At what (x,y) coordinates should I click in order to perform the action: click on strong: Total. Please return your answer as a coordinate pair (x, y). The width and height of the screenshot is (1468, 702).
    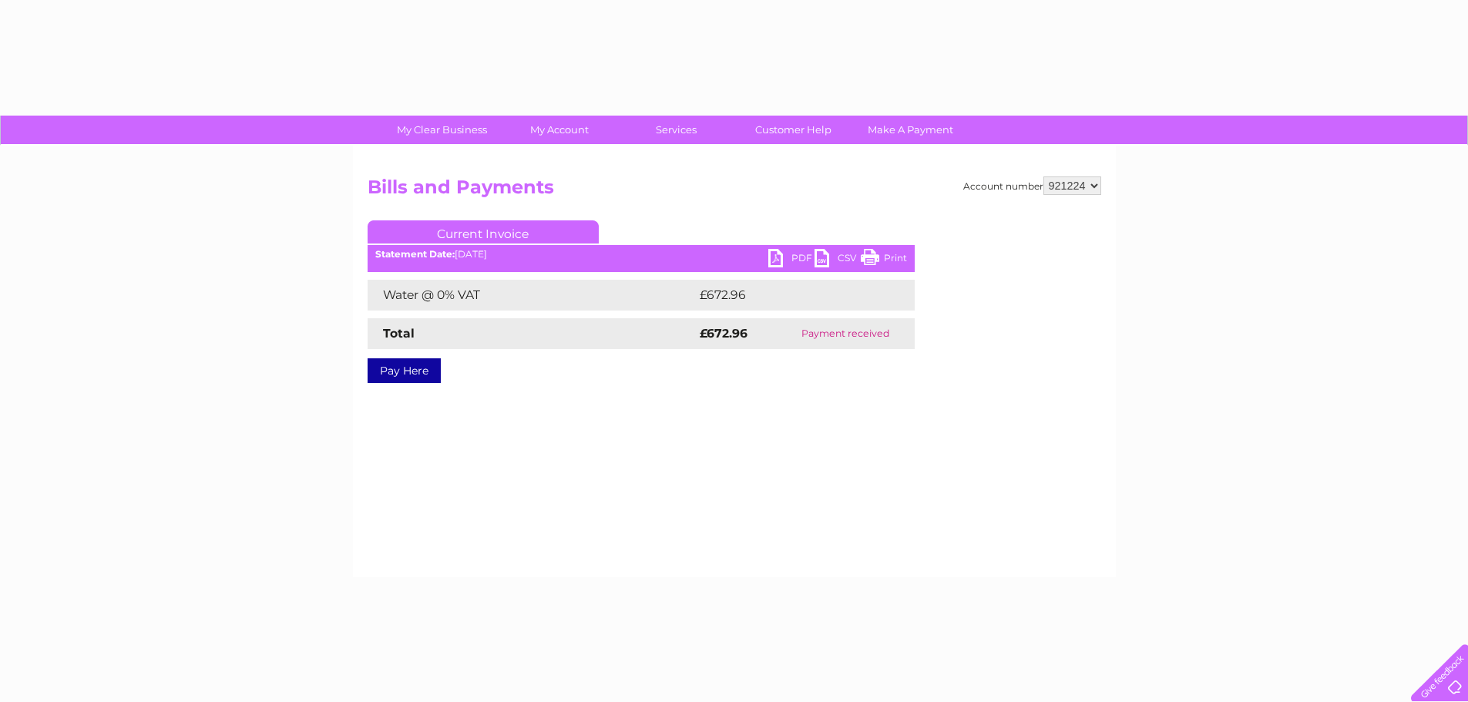
    Looking at the image, I should click on (398, 333).